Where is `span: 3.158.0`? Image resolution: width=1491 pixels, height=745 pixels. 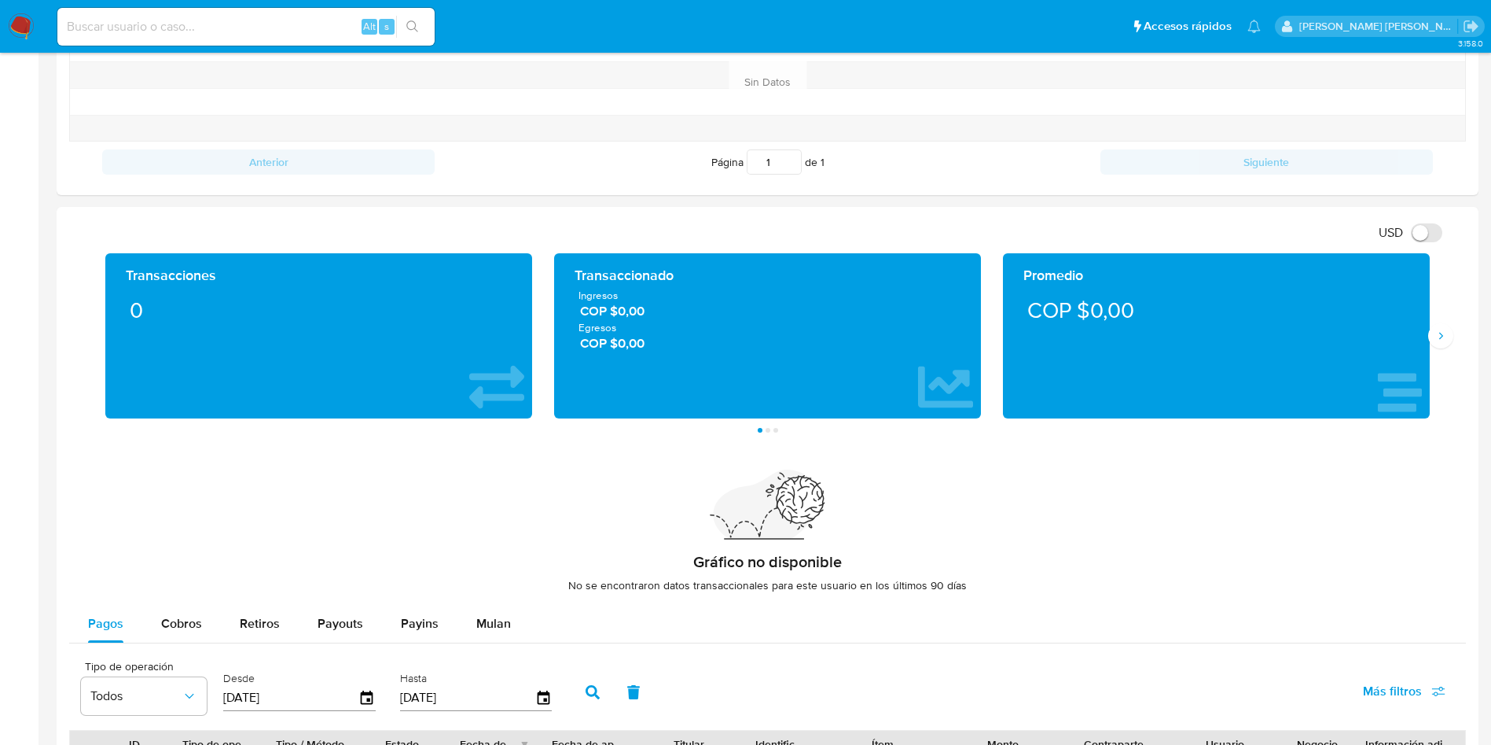 span: 3.158.0 is located at coordinates (1471, 43).